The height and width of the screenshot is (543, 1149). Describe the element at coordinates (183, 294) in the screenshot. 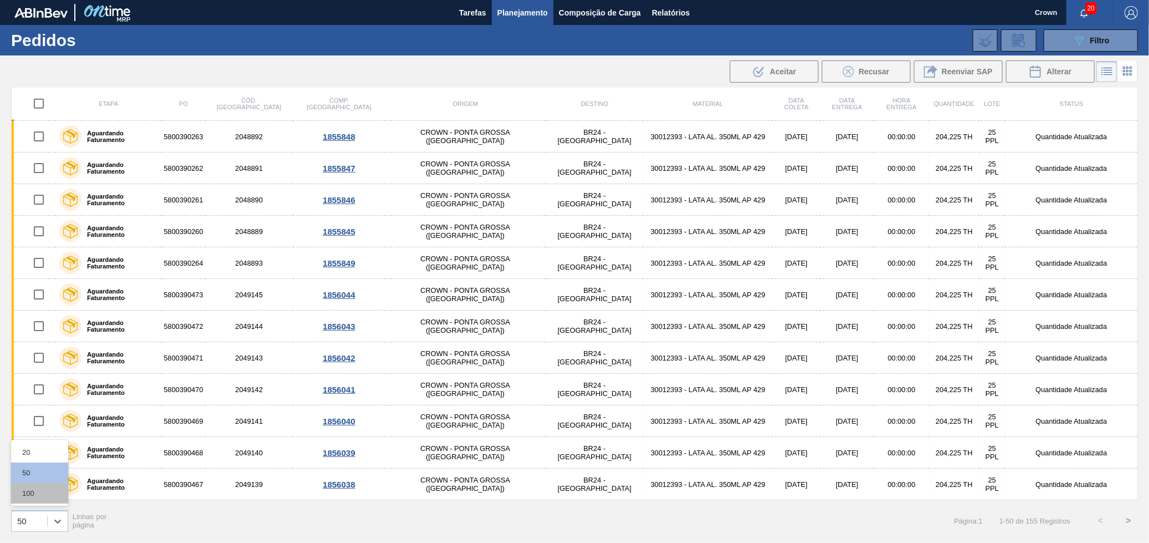

I see `td: 5800390473` at that location.